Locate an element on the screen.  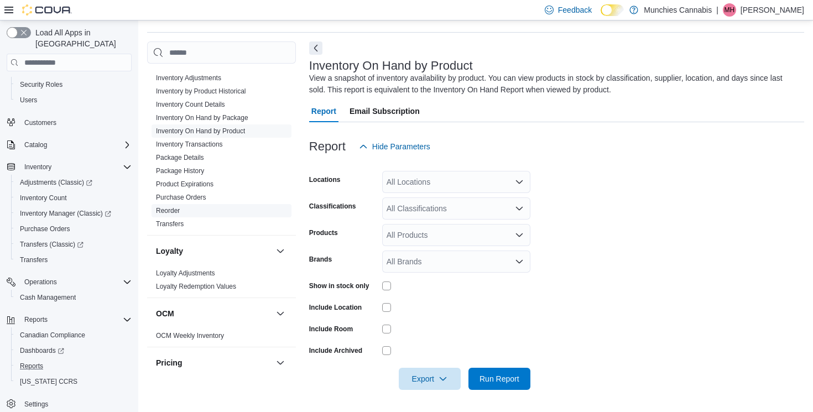
span: Inventory Count Details is located at coordinates (190, 104).